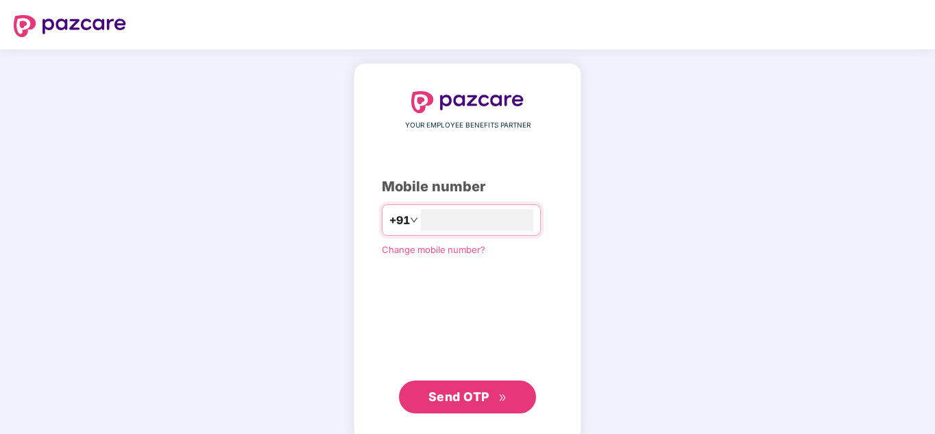  What do you see at coordinates (400, 220) in the screenshot?
I see `span: +91` at bounding box center [400, 220].